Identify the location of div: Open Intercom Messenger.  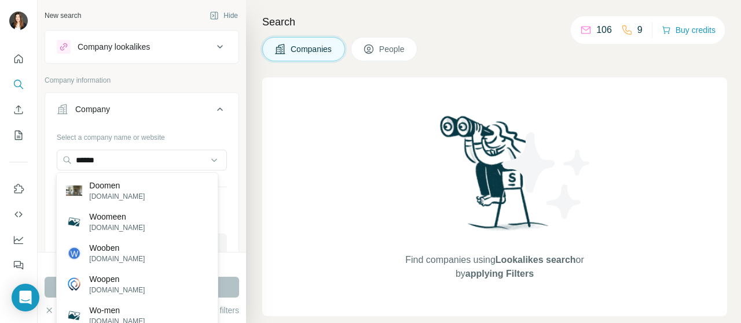
(25, 298).